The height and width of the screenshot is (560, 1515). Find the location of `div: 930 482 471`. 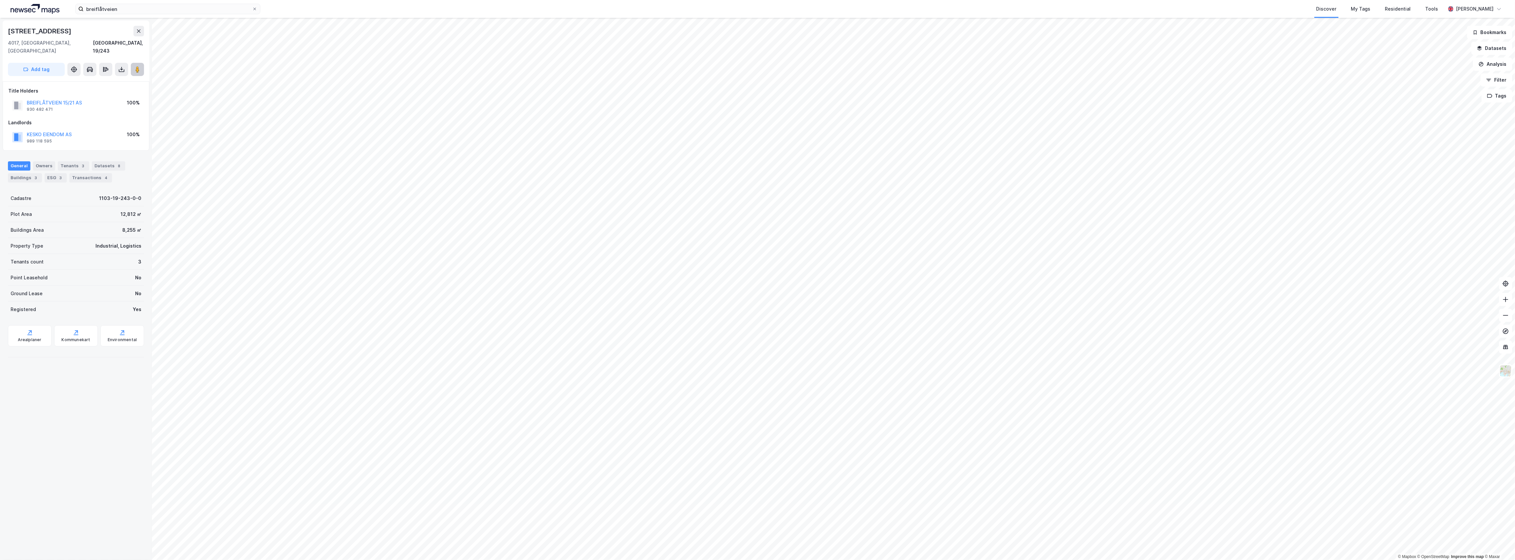

div: 930 482 471 is located at coordinates (40, 109).